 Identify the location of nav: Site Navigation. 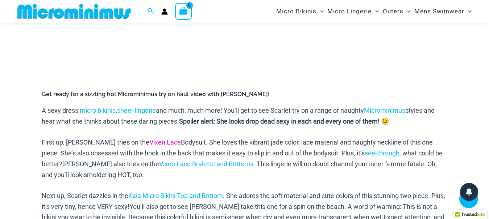
(373, 11).